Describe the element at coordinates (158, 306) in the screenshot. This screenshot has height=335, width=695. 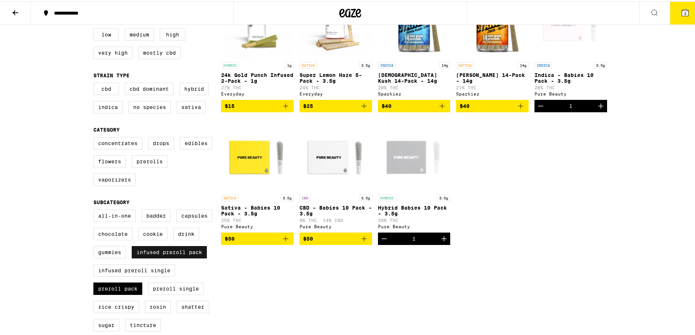
I see `label: Rosin` at that location.